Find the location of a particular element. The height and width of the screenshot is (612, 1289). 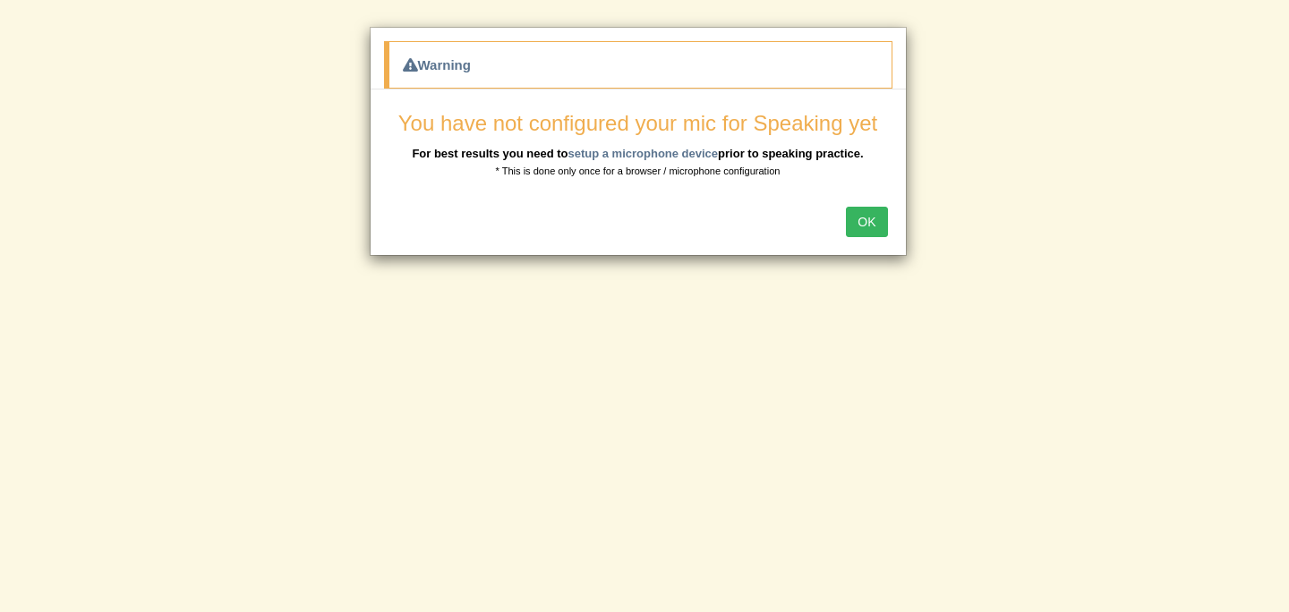

a: setup a microphone device is located at coordinates (643, 153).